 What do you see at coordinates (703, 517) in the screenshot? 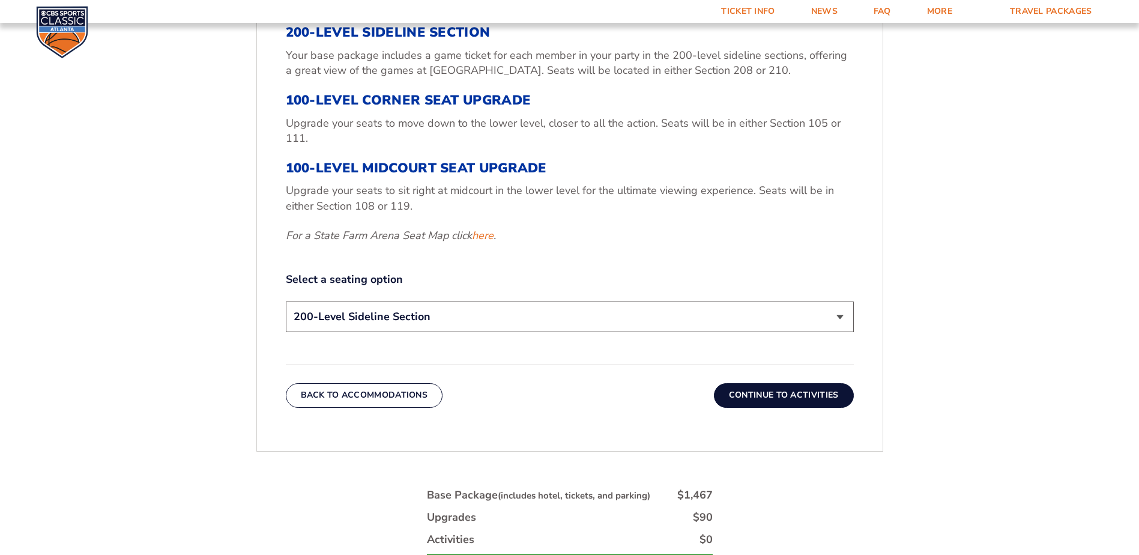
I see `div: $90` at bounding box center [703, 517].